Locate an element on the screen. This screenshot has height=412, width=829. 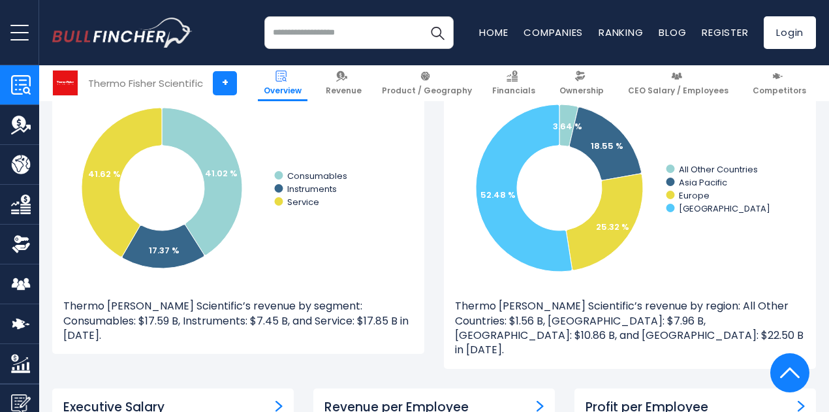
img: TMO logo is located at coordinates (65, 83).